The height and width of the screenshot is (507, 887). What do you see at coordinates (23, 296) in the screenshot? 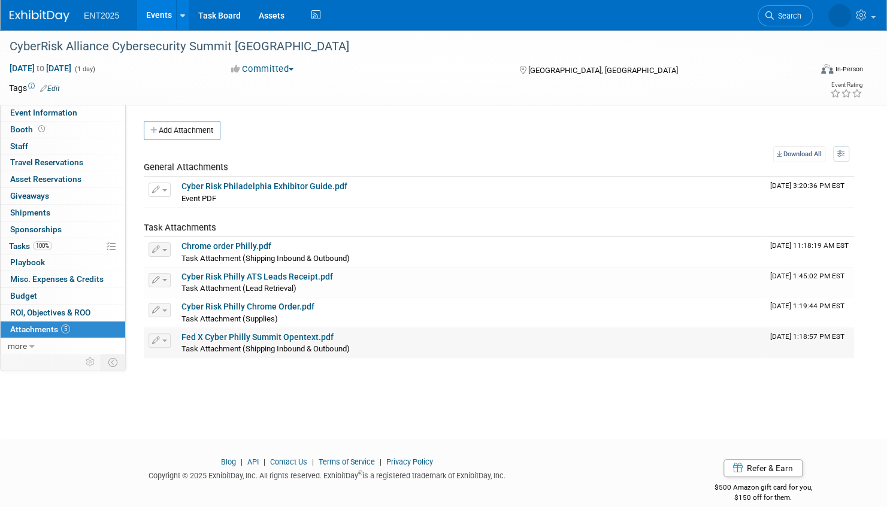
I see `span: Budget` at bounding box center [23, 296].